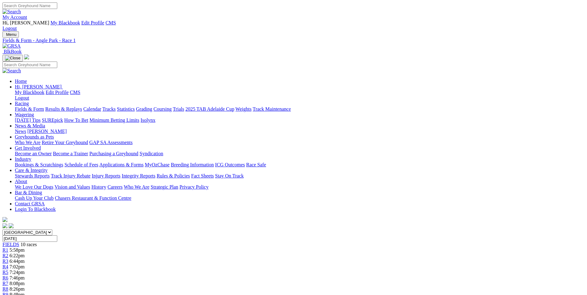  I want to click on a: History, so click(99, 187).